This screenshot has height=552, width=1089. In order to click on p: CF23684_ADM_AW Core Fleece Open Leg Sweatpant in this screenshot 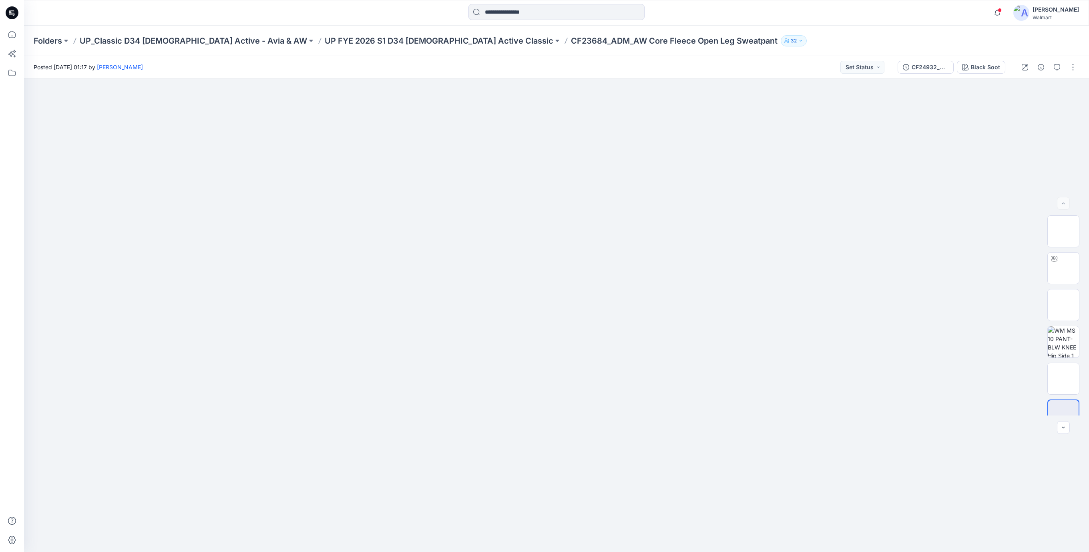, I will do `click(674, 41)`.